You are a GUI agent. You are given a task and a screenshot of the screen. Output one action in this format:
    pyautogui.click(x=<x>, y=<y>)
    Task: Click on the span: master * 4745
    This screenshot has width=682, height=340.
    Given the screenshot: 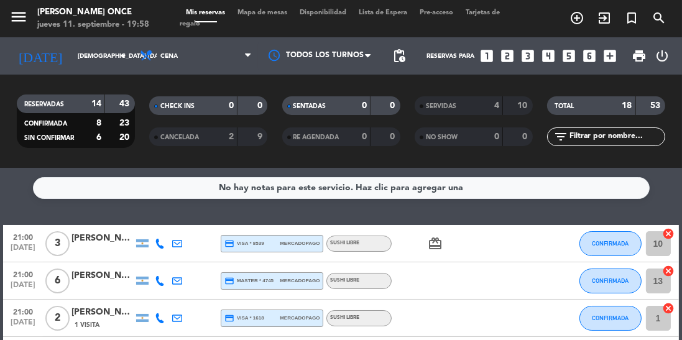 What is the action you would take?
    pyautogui.click(x=249, y=281)
    